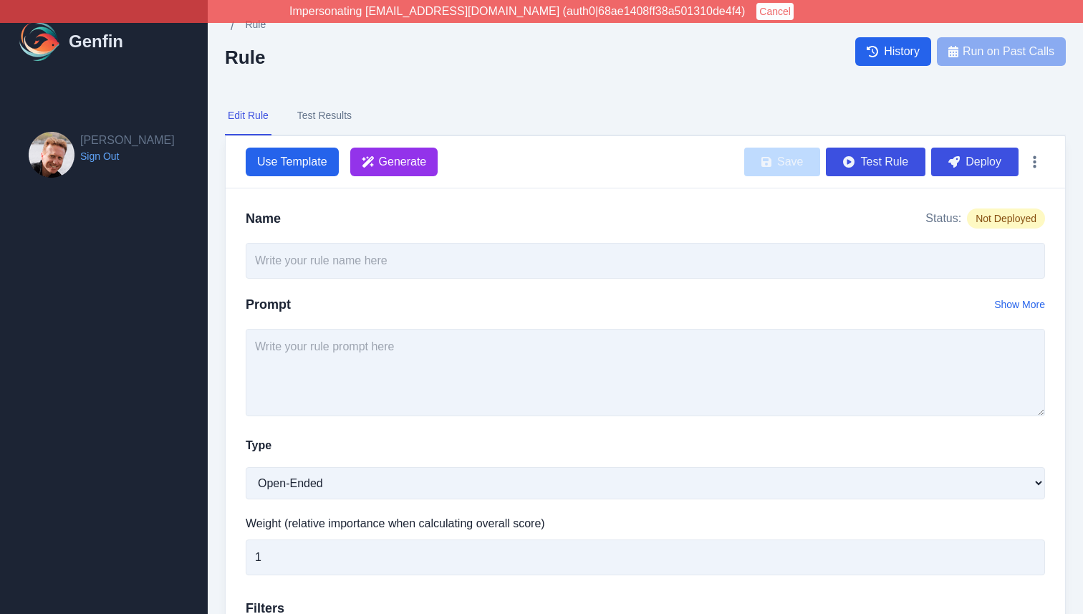  What do you see at coordinates (1019, 304) in the screenshot?
I see `button: Show More` at bounding box center [1019, 304].